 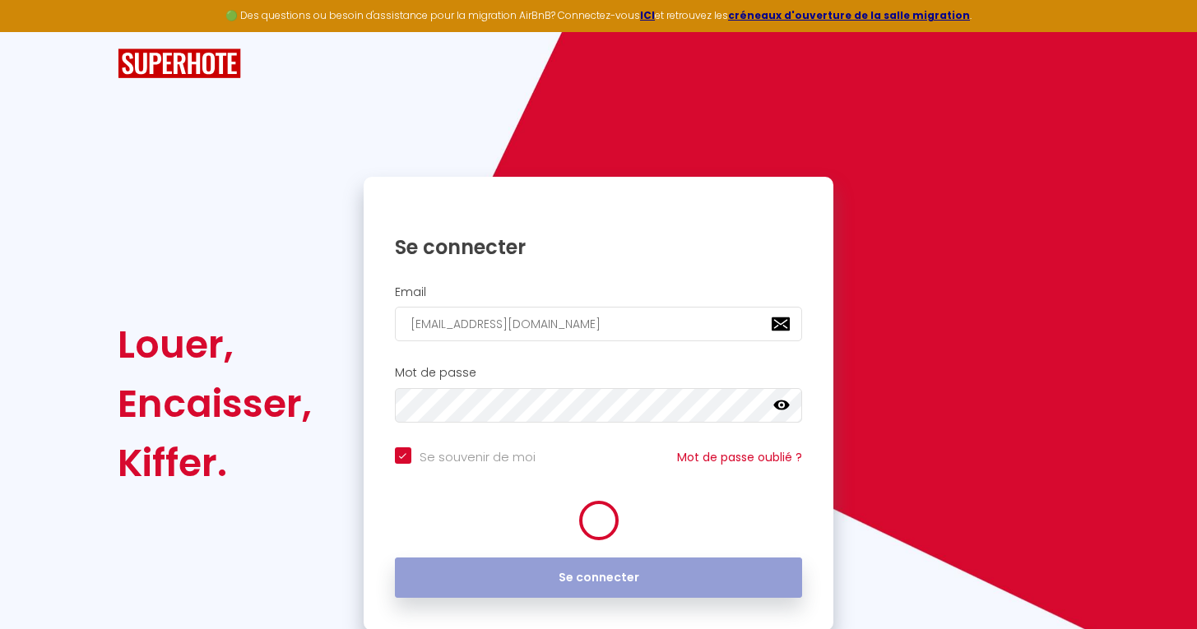 What do you see at coordinates (179, 63) in the screenshot?
I see `img: SuperHote logo` at bounding box center [179, 63].